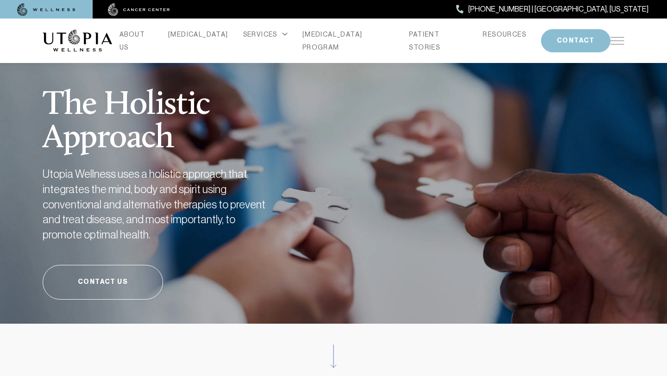  Describe the element at coordinates (159, 204) in the screenshot. I see `h2: Utopia Wellness uses a holistic approach that integrates the mind, body and spirit using conventi...` at that location.